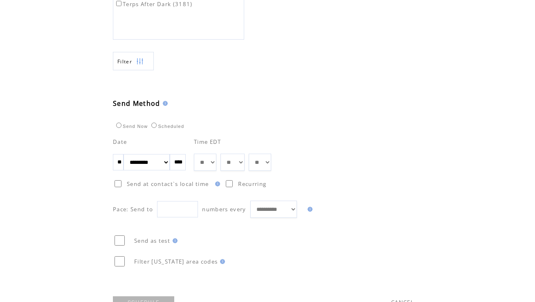 This screenshot has width=535, height=302. I want to click on span: Pace: Send to, so click(133, 209).